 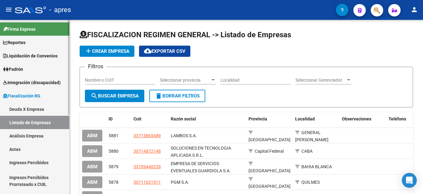 What do you see at coordinates (180, 182) in the screenshot?
I see `span: PGM S.A.` at bounding box center [180, 182].